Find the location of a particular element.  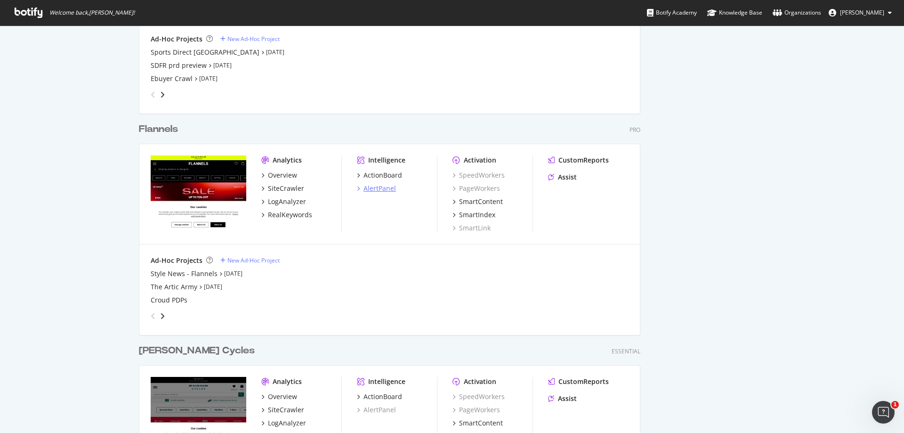

div: Organizations is located at coordinates (797, 13).